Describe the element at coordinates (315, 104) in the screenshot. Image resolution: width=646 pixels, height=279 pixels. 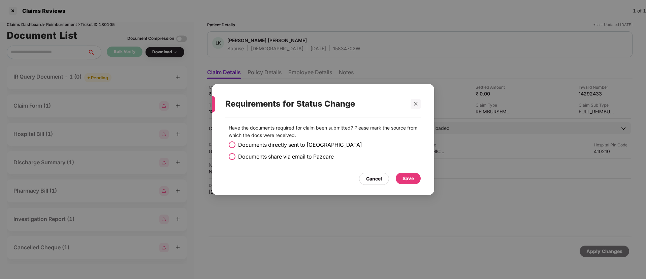
I see `div: Requirements for Status Change` at that location.